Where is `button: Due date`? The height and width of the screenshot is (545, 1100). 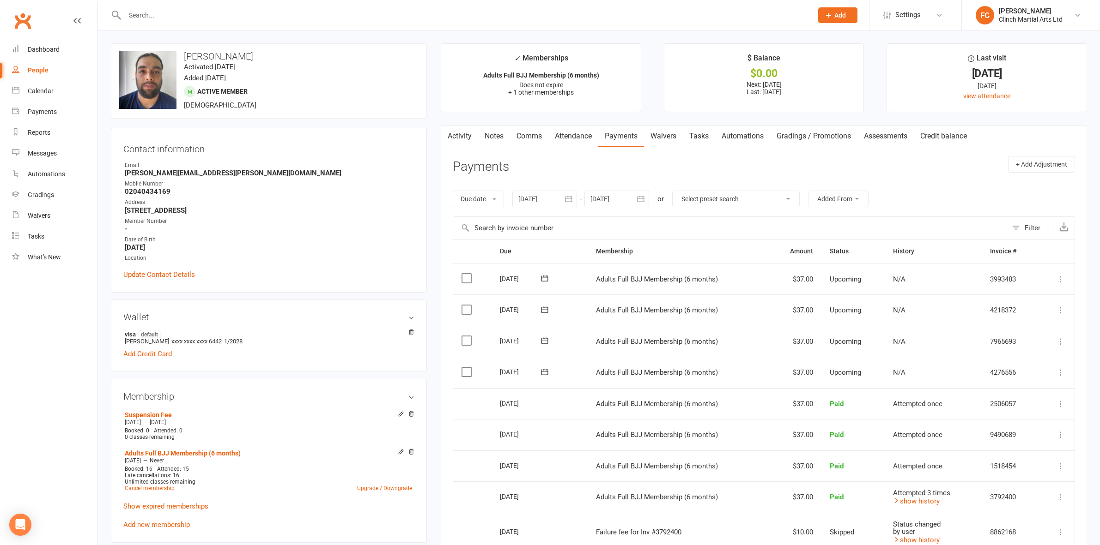 button: Due date is located at coordinates (478, 199).